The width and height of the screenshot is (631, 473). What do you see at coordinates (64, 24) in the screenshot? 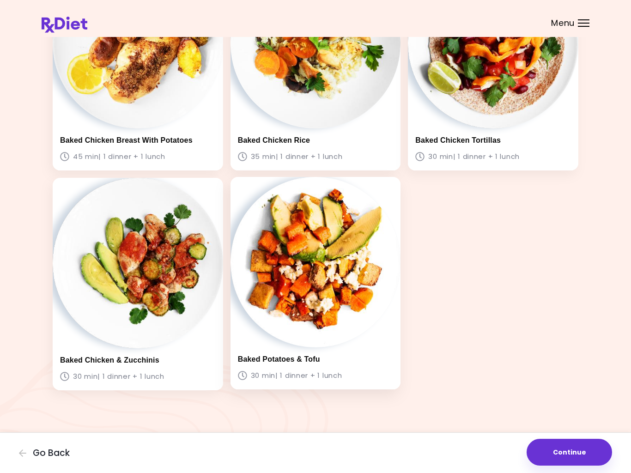
I see `img: RxDiet` at bounding box center [64, 24].